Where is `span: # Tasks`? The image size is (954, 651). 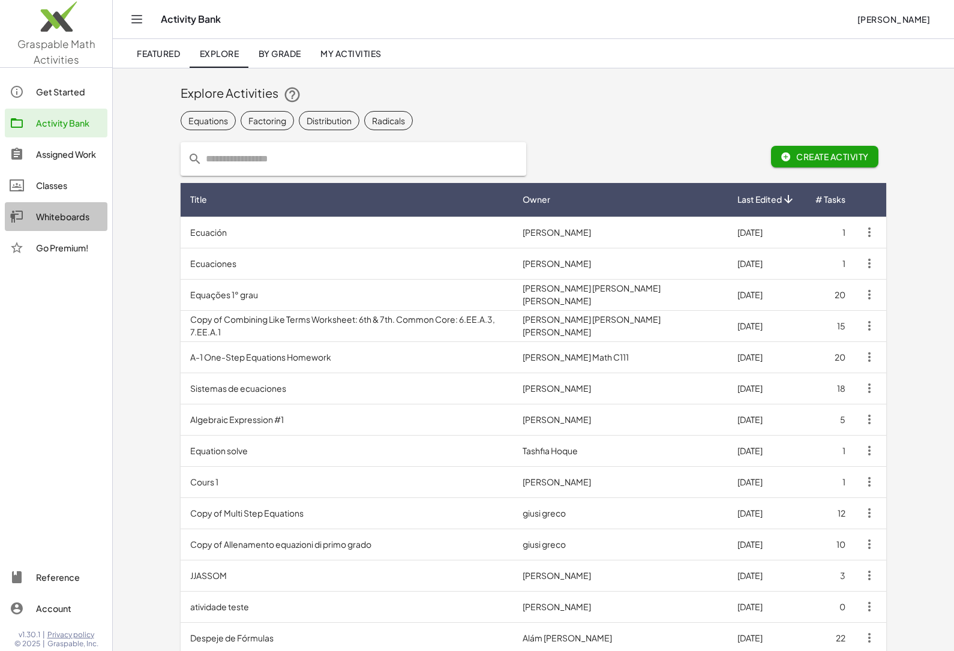 span: # Tasks is located at coordinates (830, 199).